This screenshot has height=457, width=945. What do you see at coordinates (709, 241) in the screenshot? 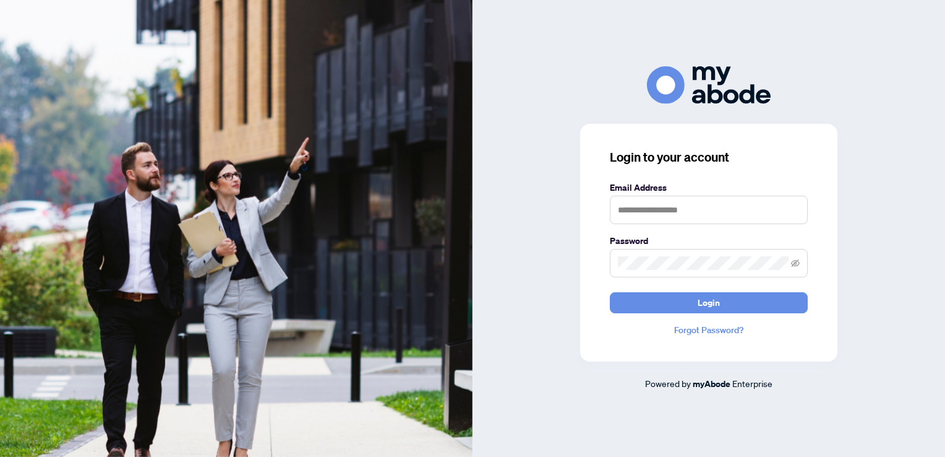
I see `label: Password` at bounding box center [709, 241].